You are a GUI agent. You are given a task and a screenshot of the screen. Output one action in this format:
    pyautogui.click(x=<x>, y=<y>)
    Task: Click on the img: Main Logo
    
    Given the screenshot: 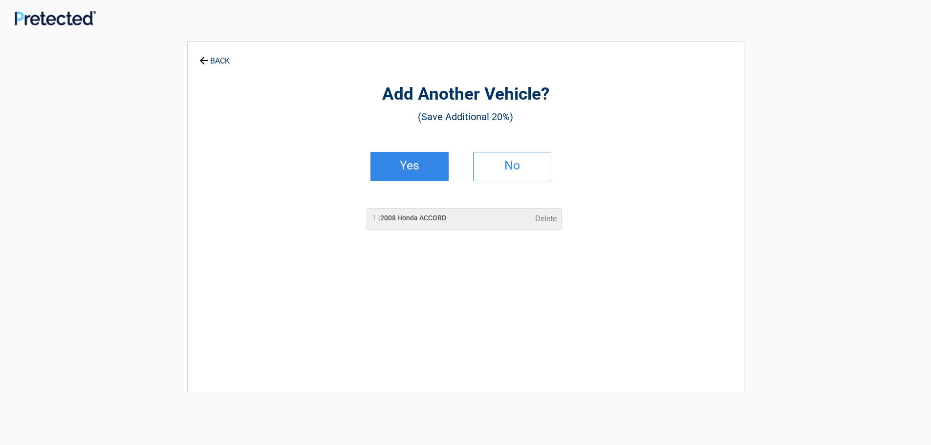 What is the action you would take?
    pyautogui.click(x=55, y=18)
    